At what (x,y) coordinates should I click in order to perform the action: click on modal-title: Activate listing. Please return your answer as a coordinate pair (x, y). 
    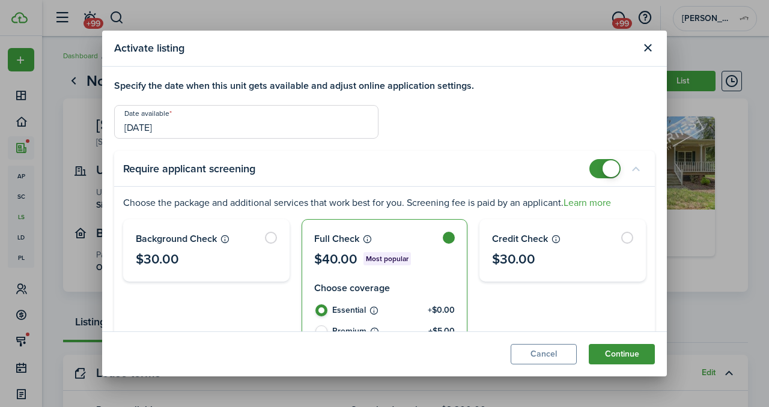
    Looking at the image, I should click on (374, 48).